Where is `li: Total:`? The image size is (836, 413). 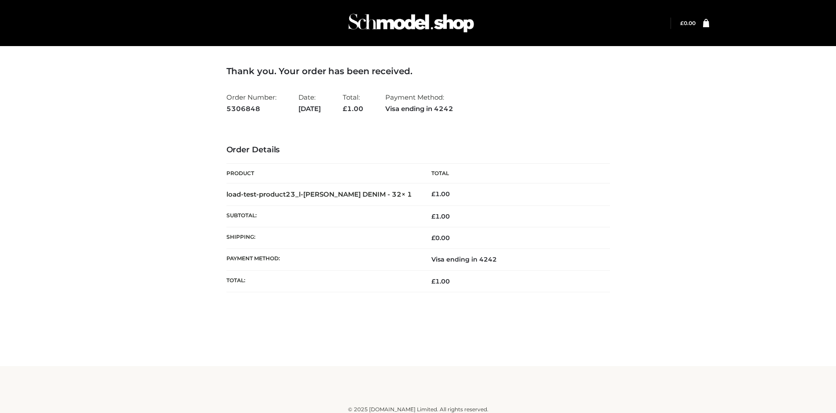
li: Total: is located at coordinates (353, 103).